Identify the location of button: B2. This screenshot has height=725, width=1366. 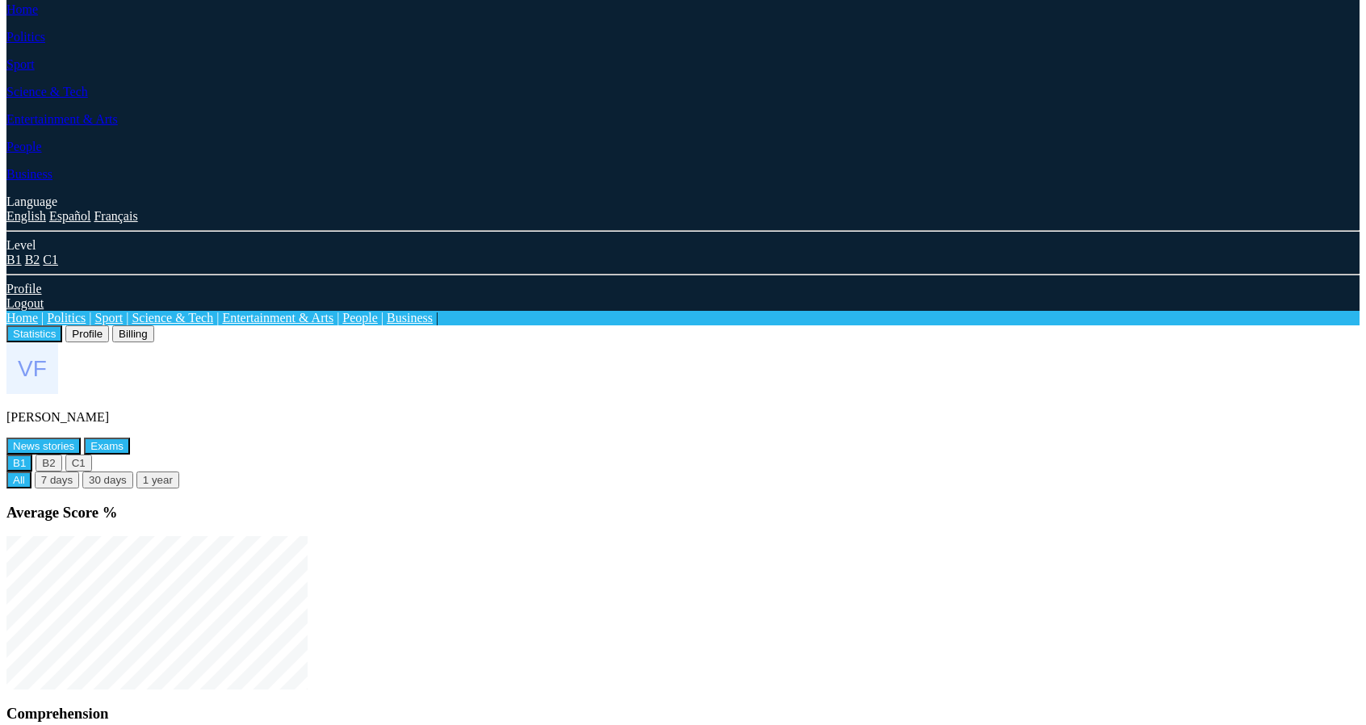
(48, 463).